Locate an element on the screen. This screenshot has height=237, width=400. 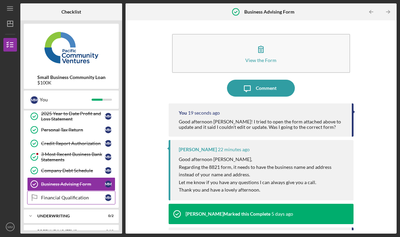
div: 0 / 10 is located at coordinates (107, 231).